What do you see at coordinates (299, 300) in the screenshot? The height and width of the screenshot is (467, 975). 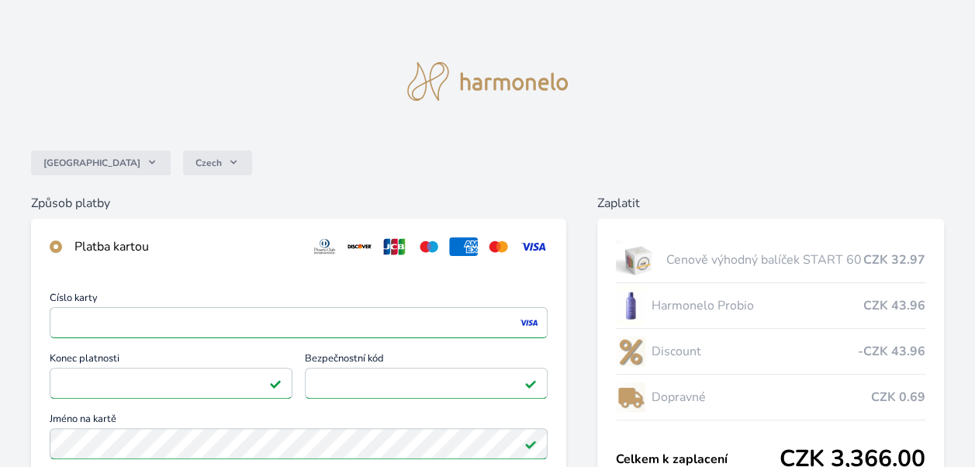 I see `span: Číslo karty` at bounding box center [299, 300].